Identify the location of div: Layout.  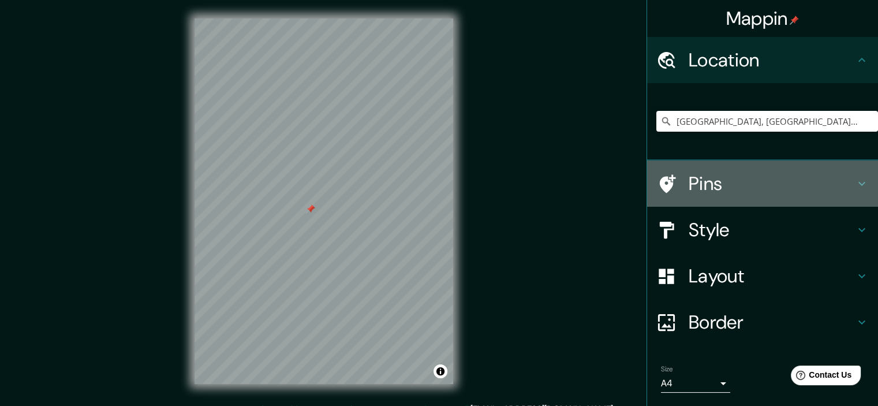
(763, 276).